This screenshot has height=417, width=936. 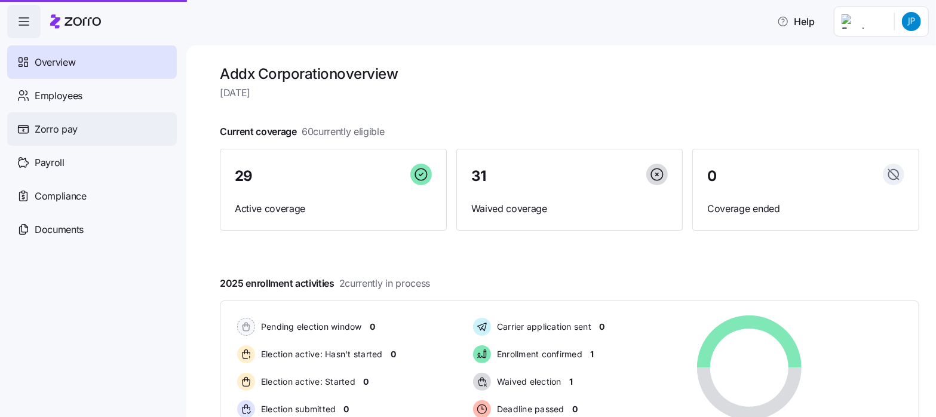 What do you see at coordinates (60, 196) in the screenshot?
I see `span: Compliance` at bounding box center [60, 196].